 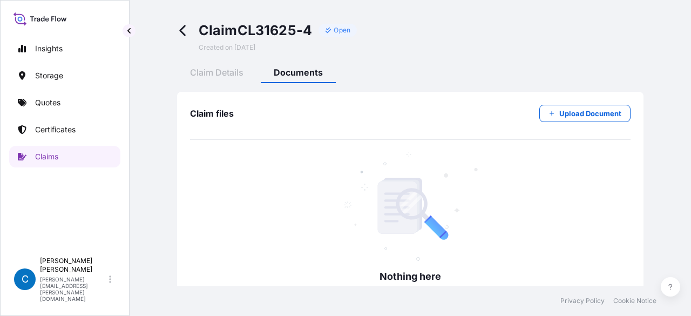 I want to click on p: Privacy Policy, so click(x=582, y=301).